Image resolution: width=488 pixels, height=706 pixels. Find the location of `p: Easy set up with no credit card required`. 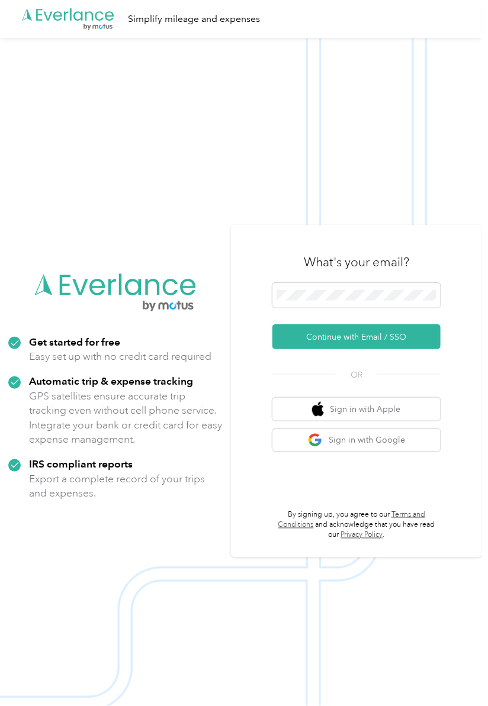

p: Easy set up with no credit card required is located at coordinates (120, 356).